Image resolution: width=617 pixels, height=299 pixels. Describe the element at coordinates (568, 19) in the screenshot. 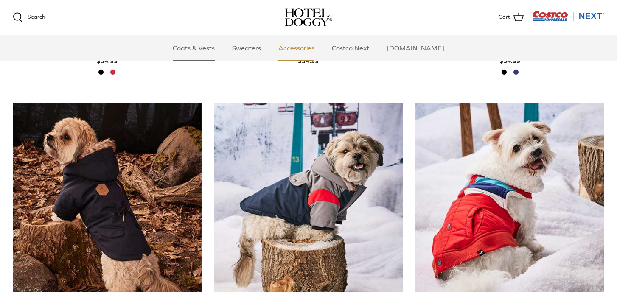

I see `a: Visit Costco Next` at that location.